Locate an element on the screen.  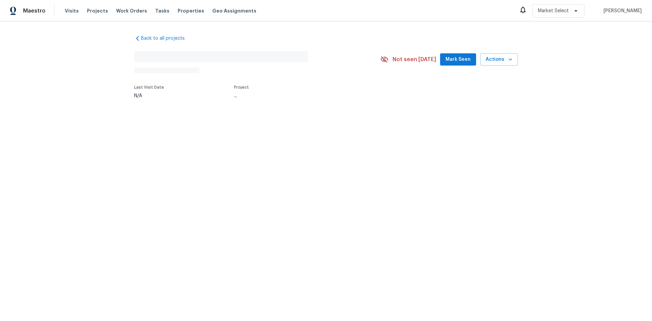
span: Project is located at coordinates (241, 87).